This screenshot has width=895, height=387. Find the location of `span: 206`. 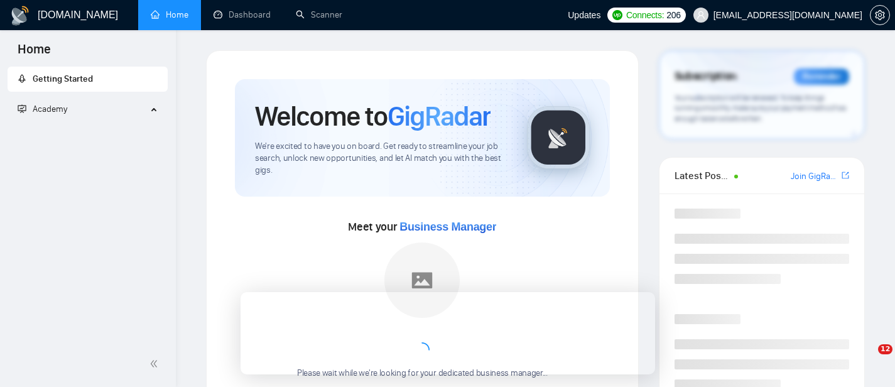

span: 206 is located at coordinates (673, 15).